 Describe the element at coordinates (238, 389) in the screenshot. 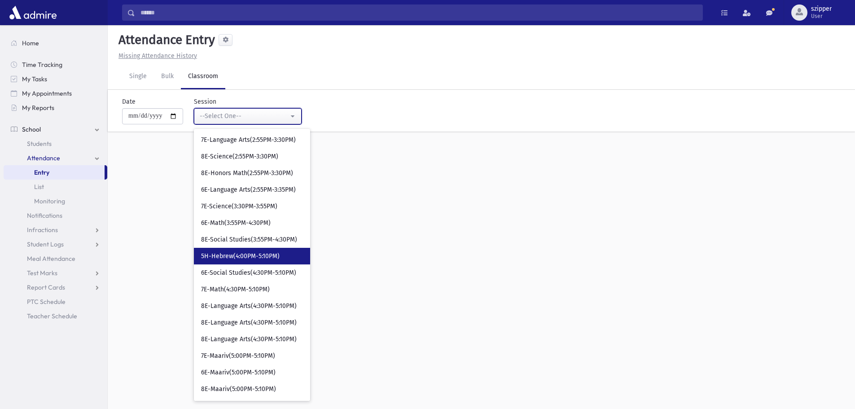

I see `span: 8E-Maariv(5:00PM-5:10PM)` at that location.